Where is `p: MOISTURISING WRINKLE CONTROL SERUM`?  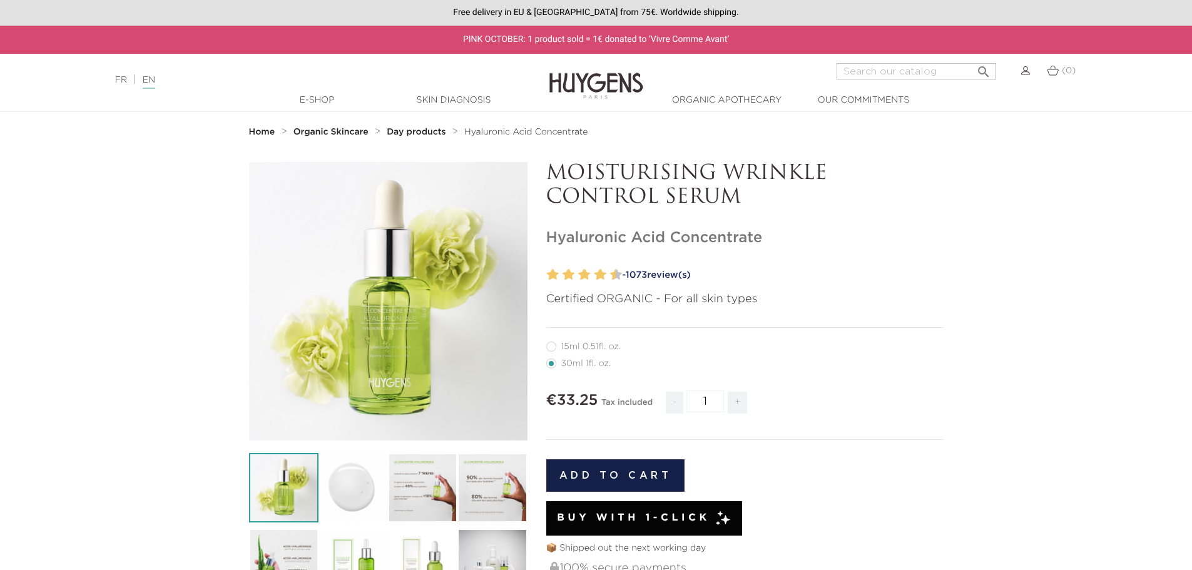 p: MOISTURISING WRINKLE CONTROL SERUM is located at coordinates (745, 186).